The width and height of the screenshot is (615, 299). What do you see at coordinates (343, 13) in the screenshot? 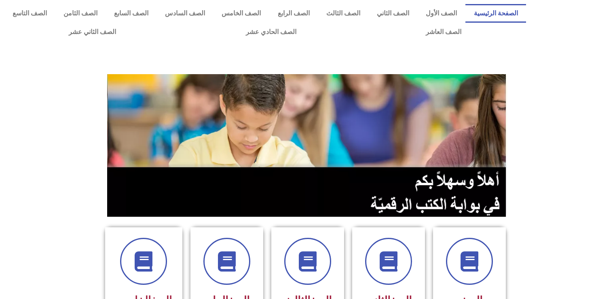
I see `a: الصف الثالث` at bounding box center [343, 13].